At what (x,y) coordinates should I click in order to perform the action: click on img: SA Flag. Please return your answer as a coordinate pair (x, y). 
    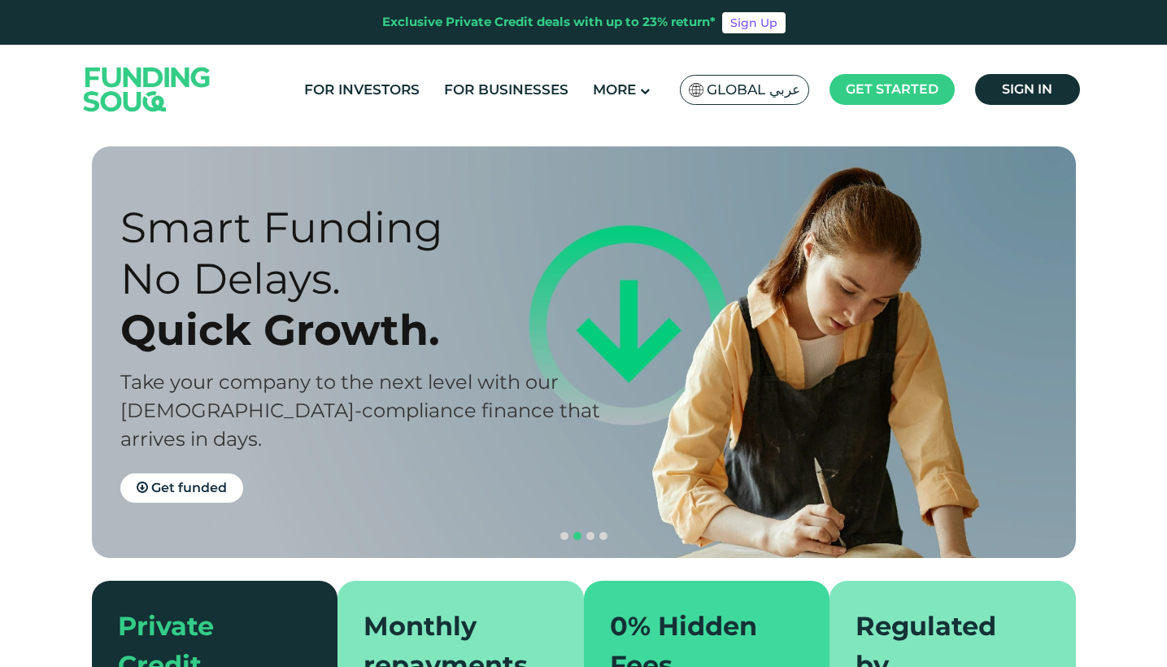
    Looking at the image, I should click on (696, 89).